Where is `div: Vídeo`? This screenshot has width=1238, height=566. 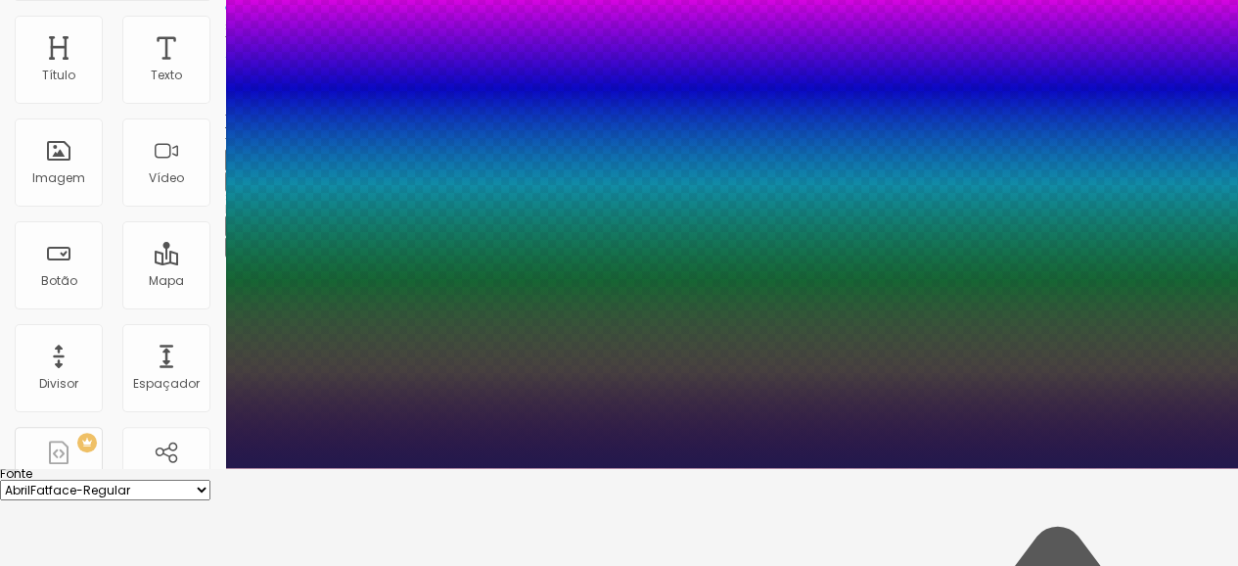 div: Vídeo is located at coordinates (166, 178).